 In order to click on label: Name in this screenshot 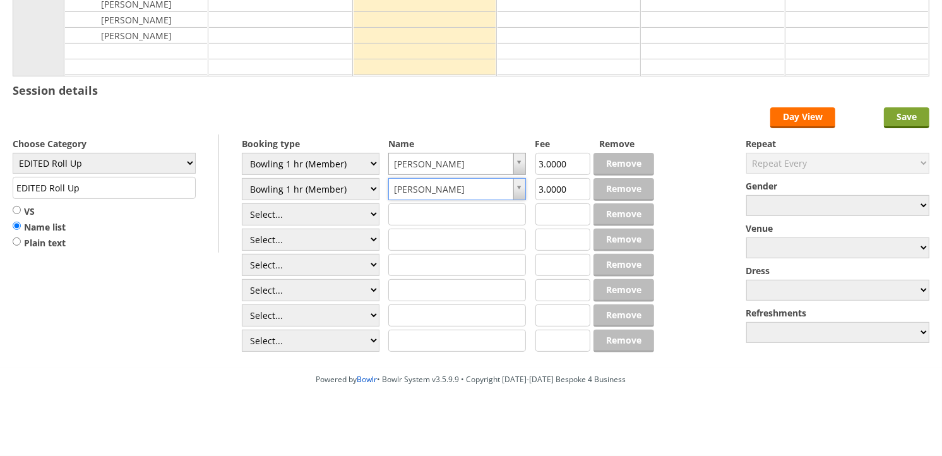, I will do `click(457, 143)`.